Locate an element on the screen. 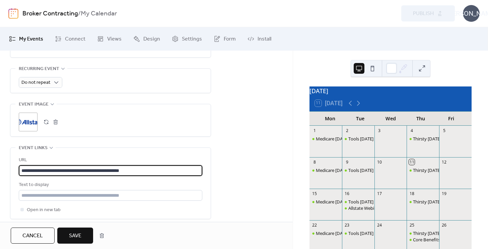 The height and width of the screenshot is (249, 488). div: URL is located at coordinates (110, 160).